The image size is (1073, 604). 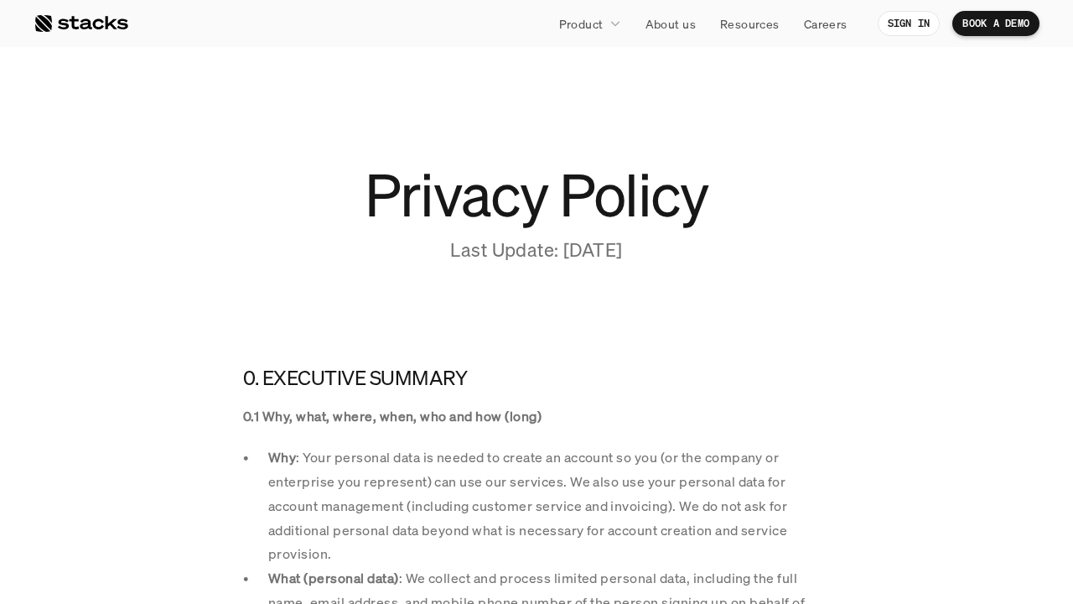 I want to click on a: BOOK A DEMO, so click(x=996, y=23).